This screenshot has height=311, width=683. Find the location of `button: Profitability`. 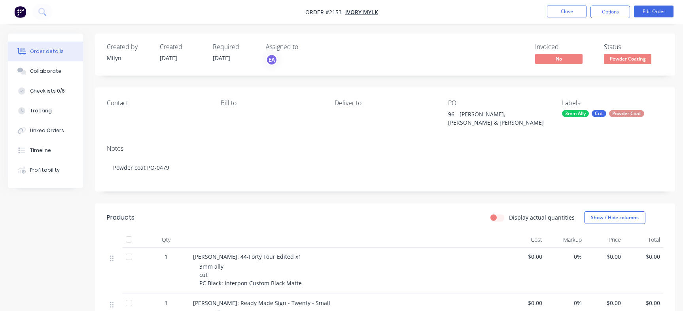

button: Profitability is located at coordinates (45, 170).